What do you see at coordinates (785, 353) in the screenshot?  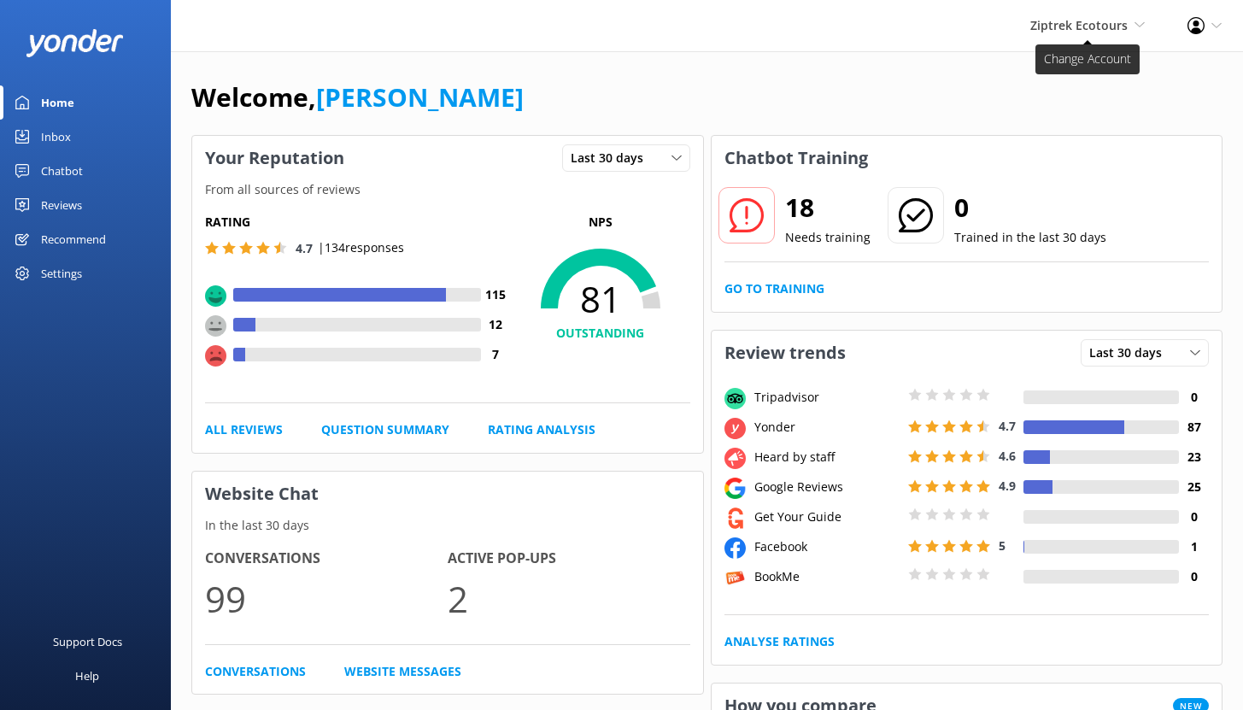 I see `h3: Review trends` at bounding box center [785, 353].